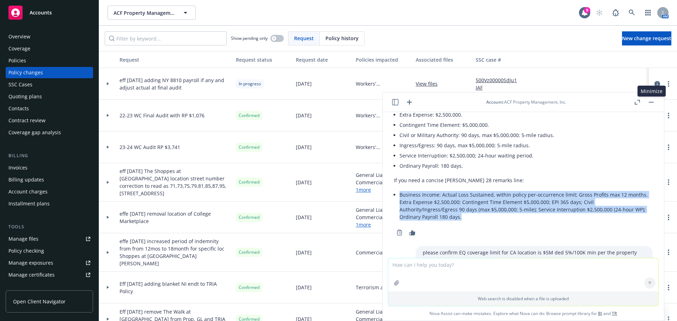  Describe the element at coordinates (49, 251) in the screenshot. I see `a: Policy checking` at that location.